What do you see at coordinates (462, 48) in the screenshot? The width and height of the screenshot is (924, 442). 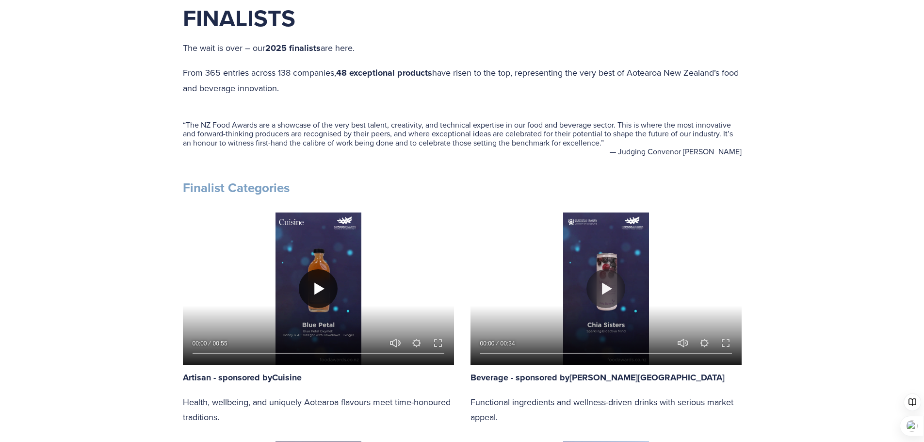 I see `p: The wait is over – our are here.` at bounding box center [462, 48].